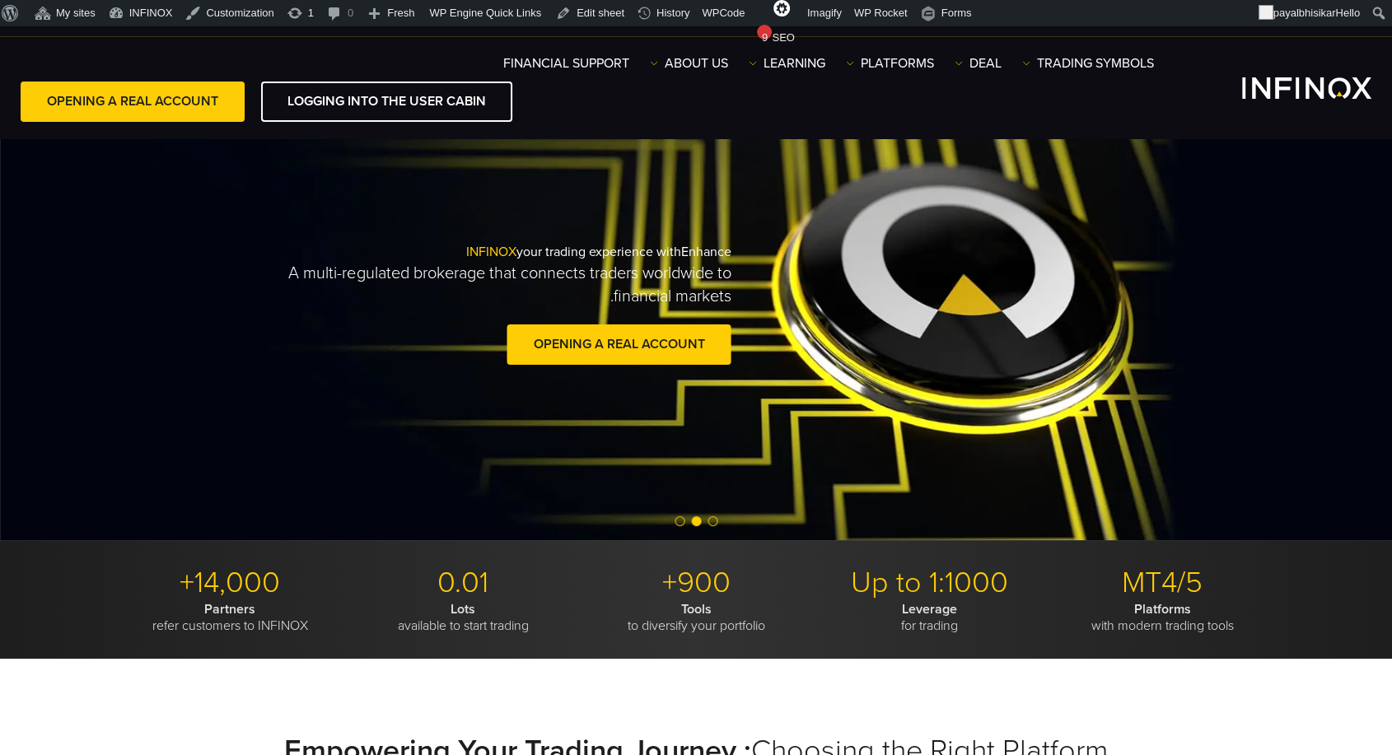  Describe the element at coordinates (696, 626) in the screenshot. I see `font: to diversify your portfolio` at that location.